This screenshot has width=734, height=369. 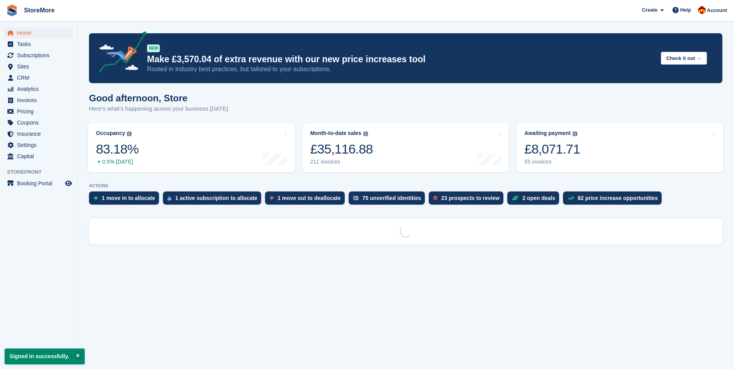 I want to click on span: Help, so click(x=686, y=10).